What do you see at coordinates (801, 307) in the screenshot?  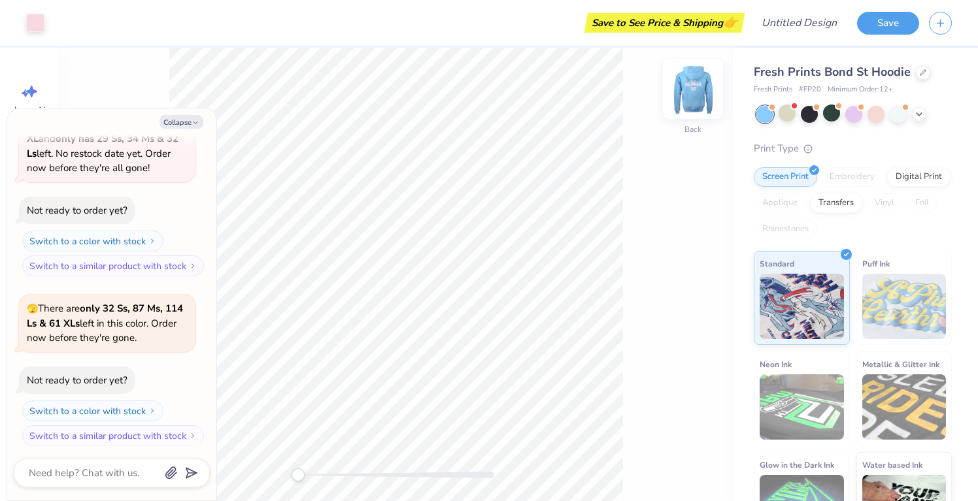 I see `img: Standard` at bounding box center [801, 307].